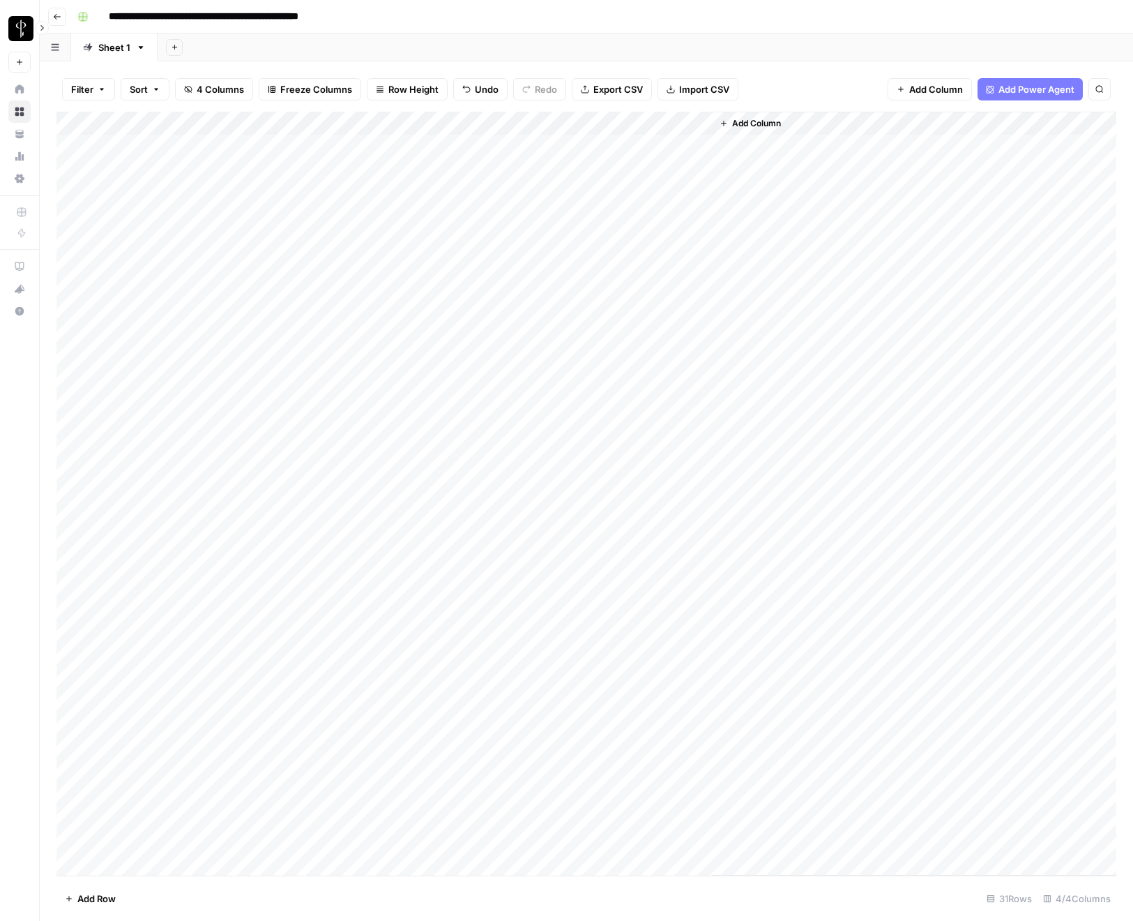 This screenshot has width=1133, height=921. Describe the element at coordinates (96, 898) in the screenshot. I see `span: Add Row` at that location.